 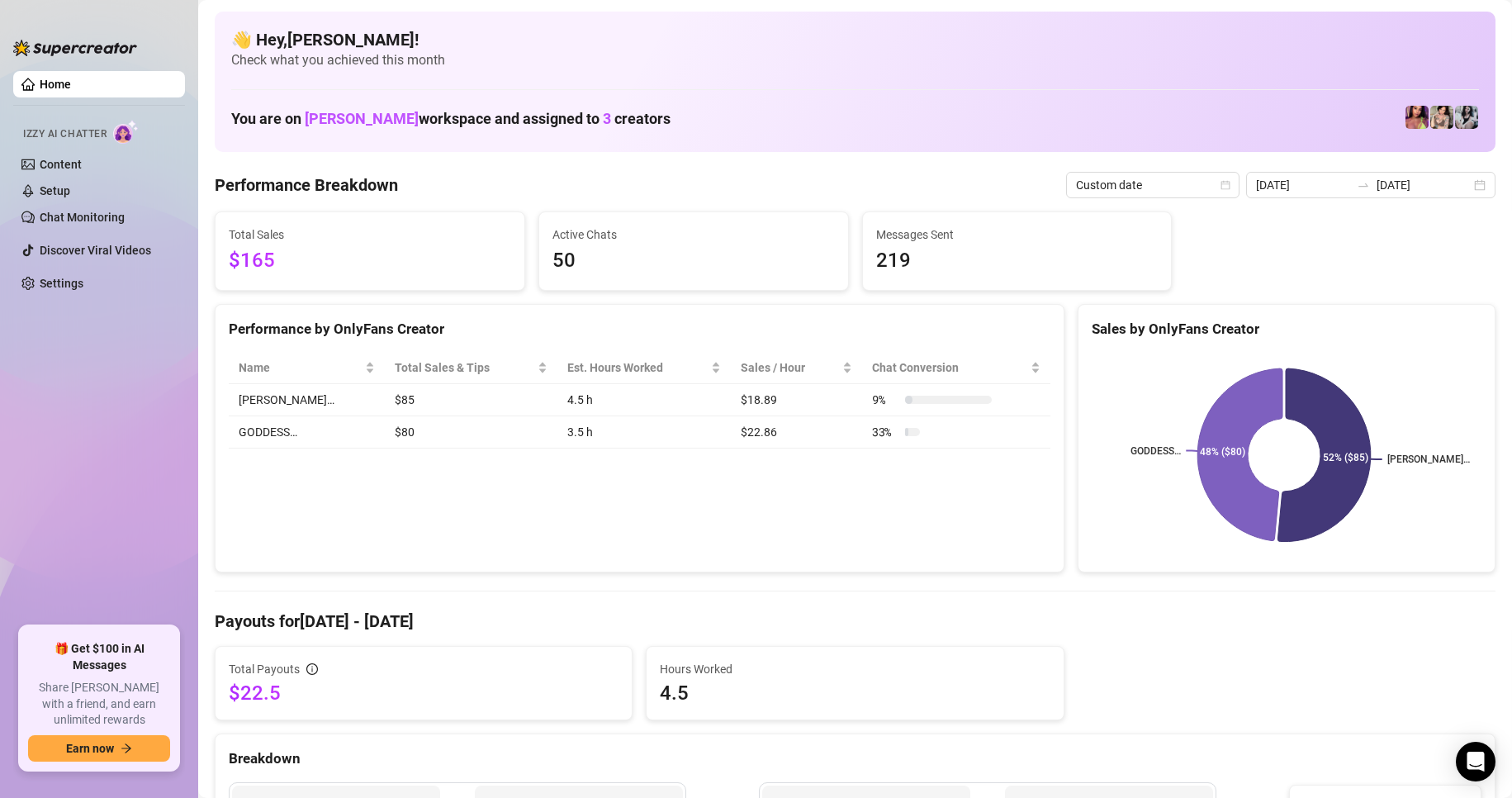 What do you see at coordinates (1417, 117) in the screenshot?
I see `img: GODDESS` at bounding box center [1417, 117].